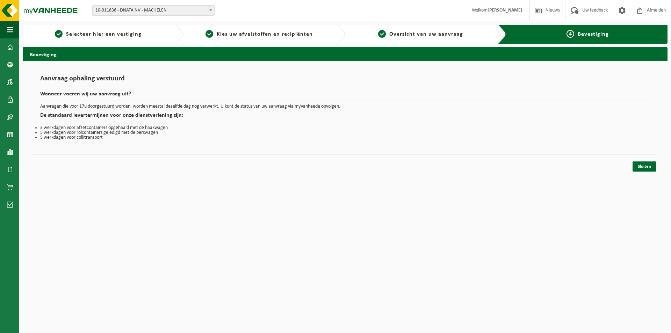 This screenshot has height=333, width=671. I want to click on p: Aanvragen die voor 17u doorgestuurd worden, worden meestal dezelfde dag nog verwerkt. U kunt de s..., so click(345, 107).